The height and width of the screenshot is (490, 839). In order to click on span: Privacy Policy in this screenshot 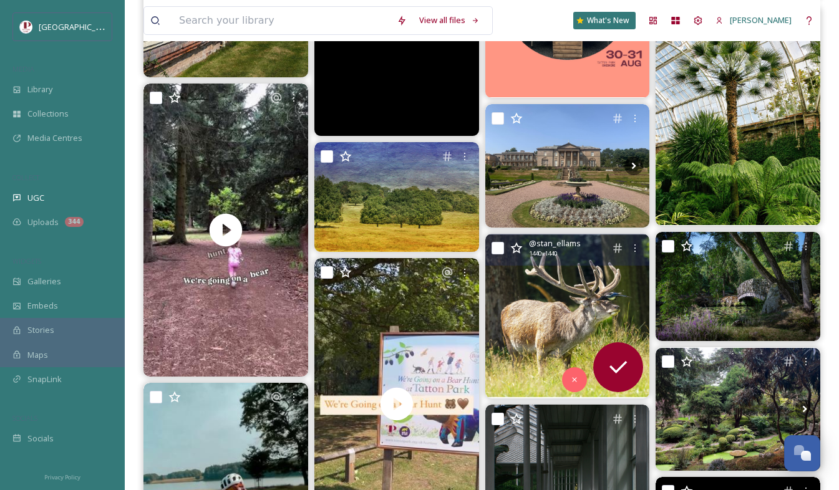, I will do `click(62, 477)`.